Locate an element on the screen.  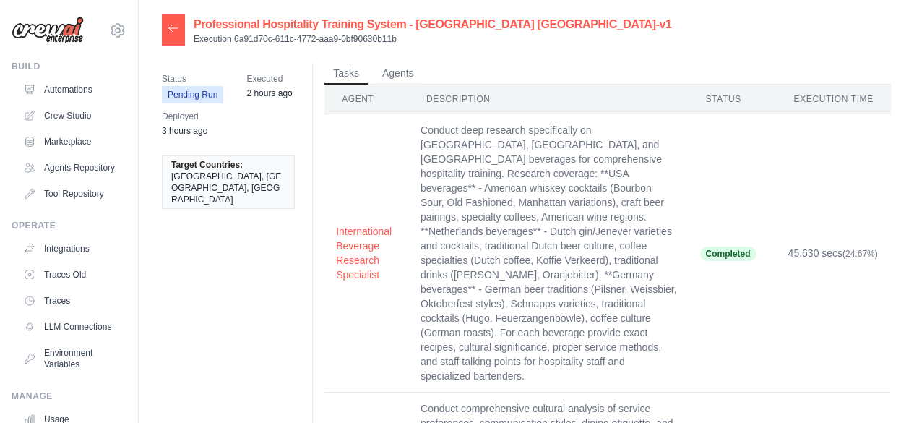
a: Tool Repository is located at coordinates (72, 194).